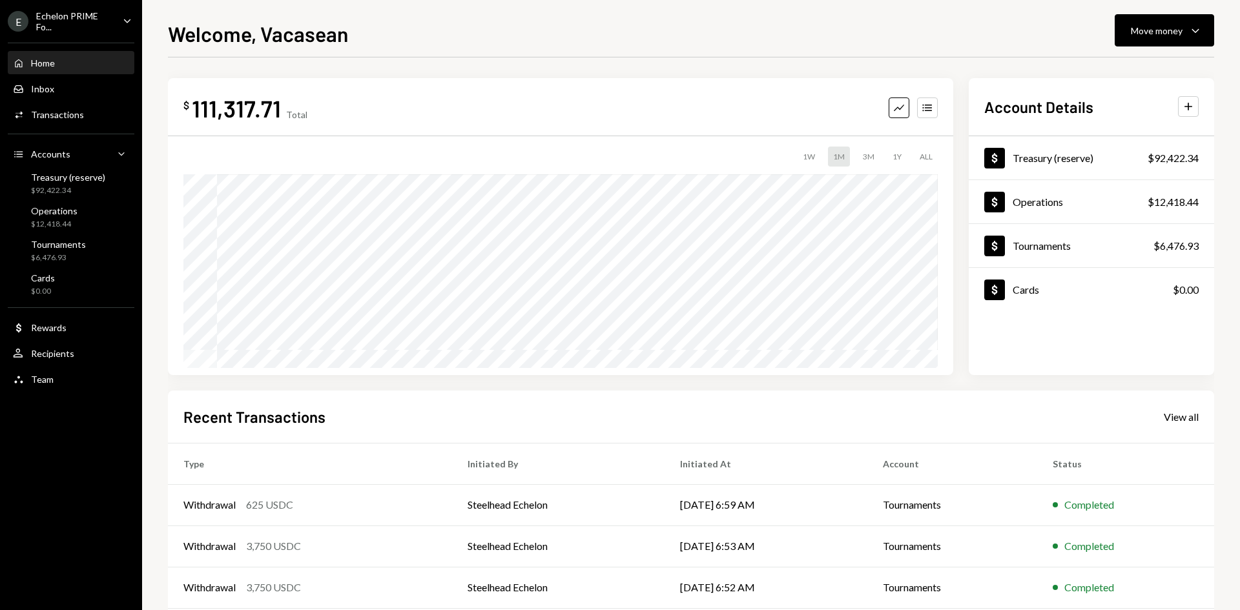 The width and height of the screenshot is (1240, 610). I want to click on div: 111,317.71, so click(236, 108).